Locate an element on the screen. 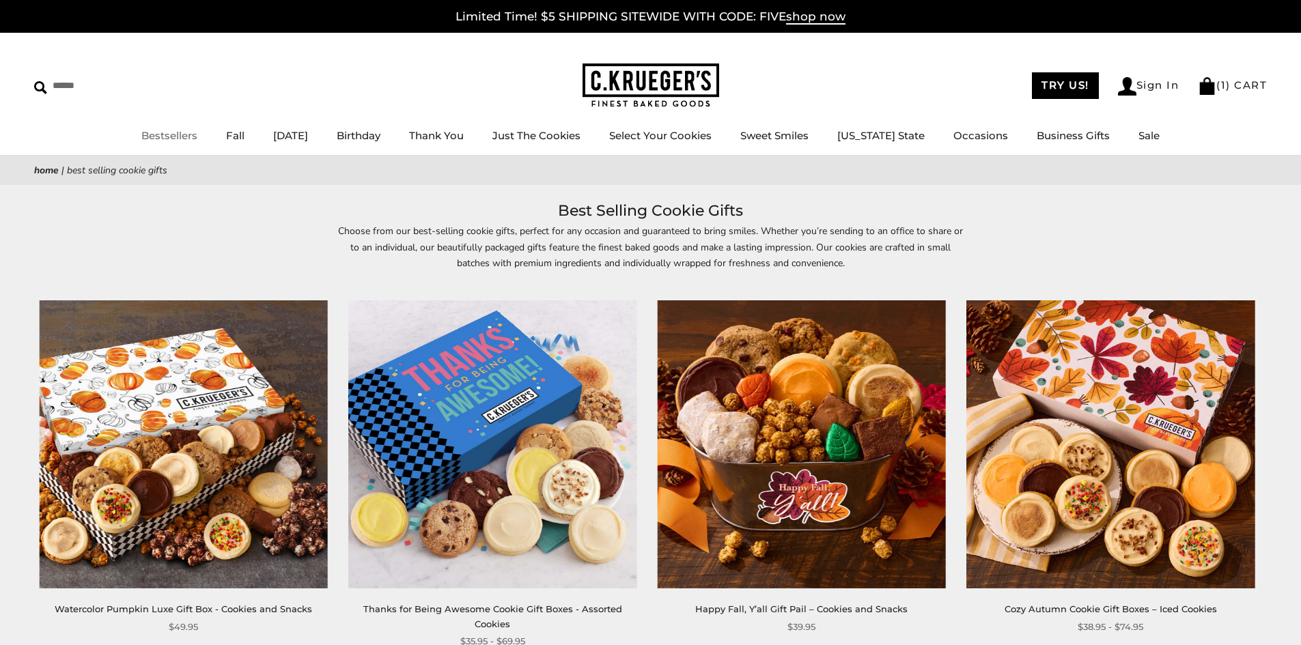 The image size is (1301, 645). span: Best Selling Cookie Gifts is located at coordinates (117, 170).